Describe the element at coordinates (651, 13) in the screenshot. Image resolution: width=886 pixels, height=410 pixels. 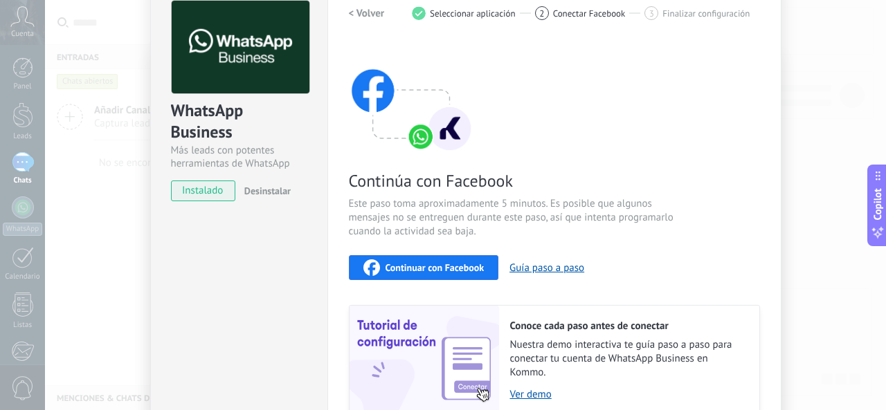
I see `span: 3` at that location.